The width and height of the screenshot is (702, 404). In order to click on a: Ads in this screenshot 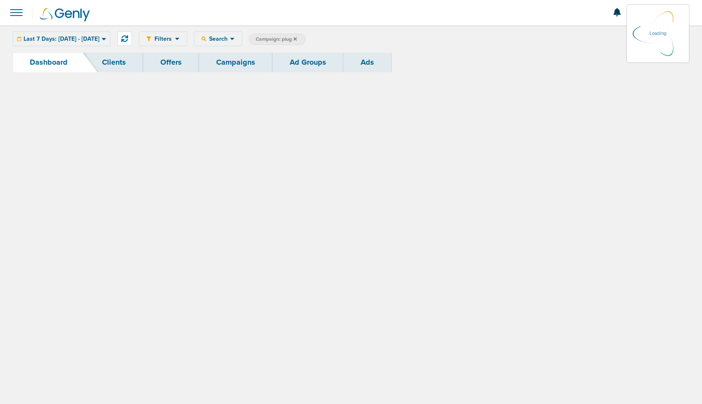, I will do `click(367, 62)`.